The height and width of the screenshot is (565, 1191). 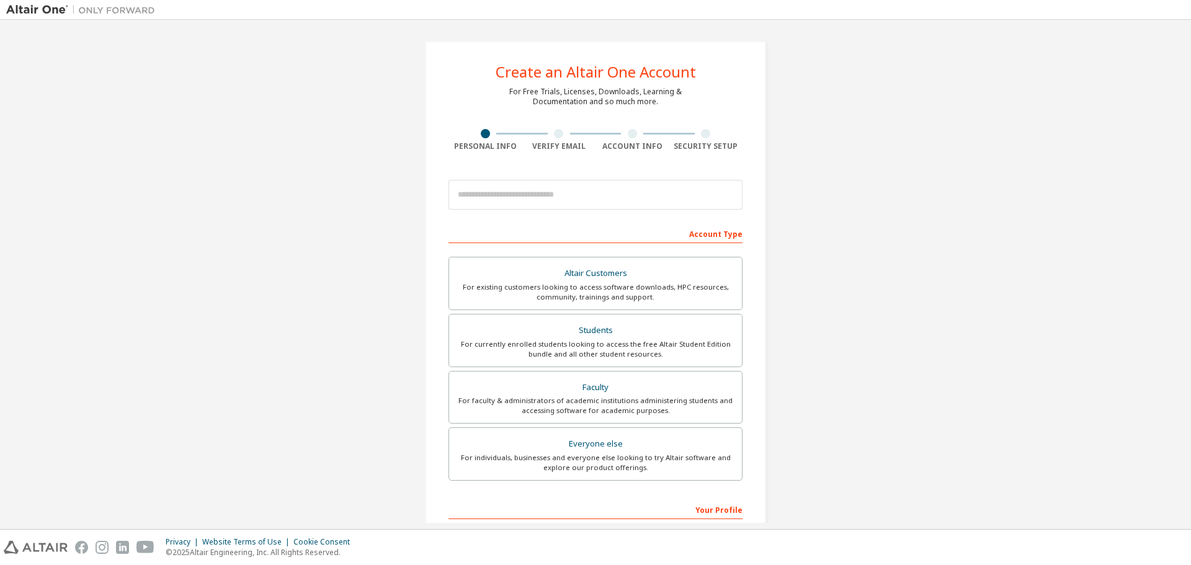 What do you see at coordinates (596, 509) in the screenshot?
I see `div: Your Profile` at bounding box center [596, 509].